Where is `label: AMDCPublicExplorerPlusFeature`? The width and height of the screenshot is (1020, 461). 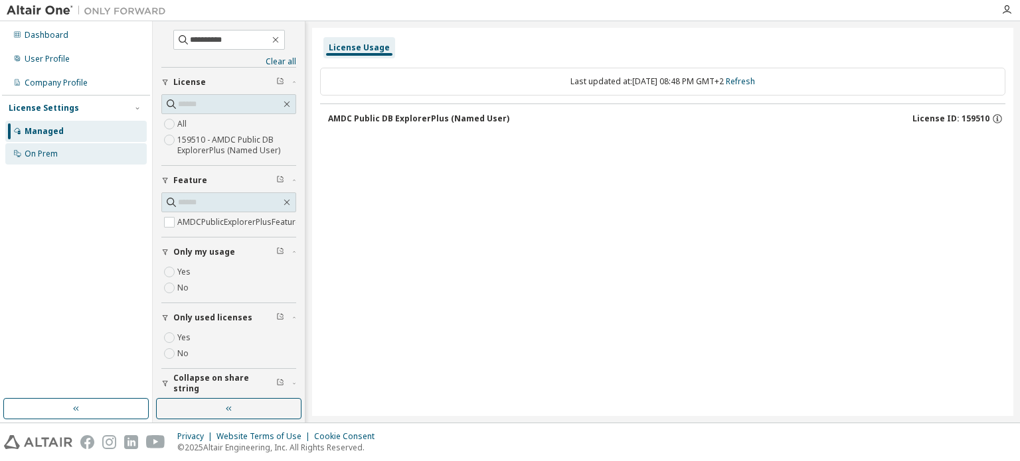
label: AMDCPublicExplorerPlusFeature is located at coordinates (240, 222).